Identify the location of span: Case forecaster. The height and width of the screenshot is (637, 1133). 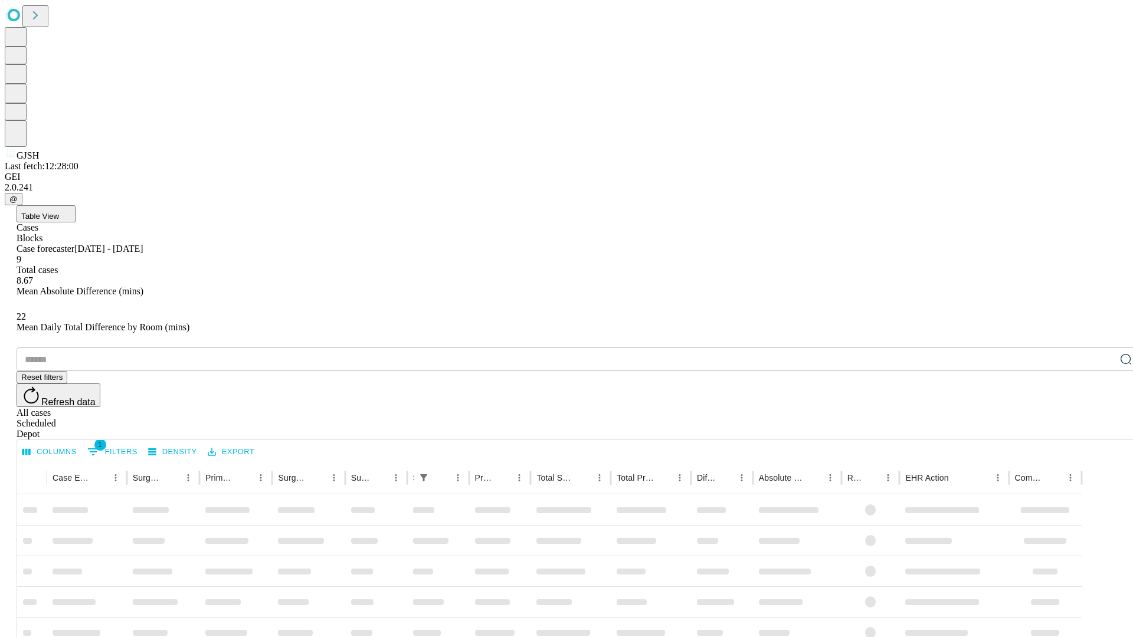
(45, 248).